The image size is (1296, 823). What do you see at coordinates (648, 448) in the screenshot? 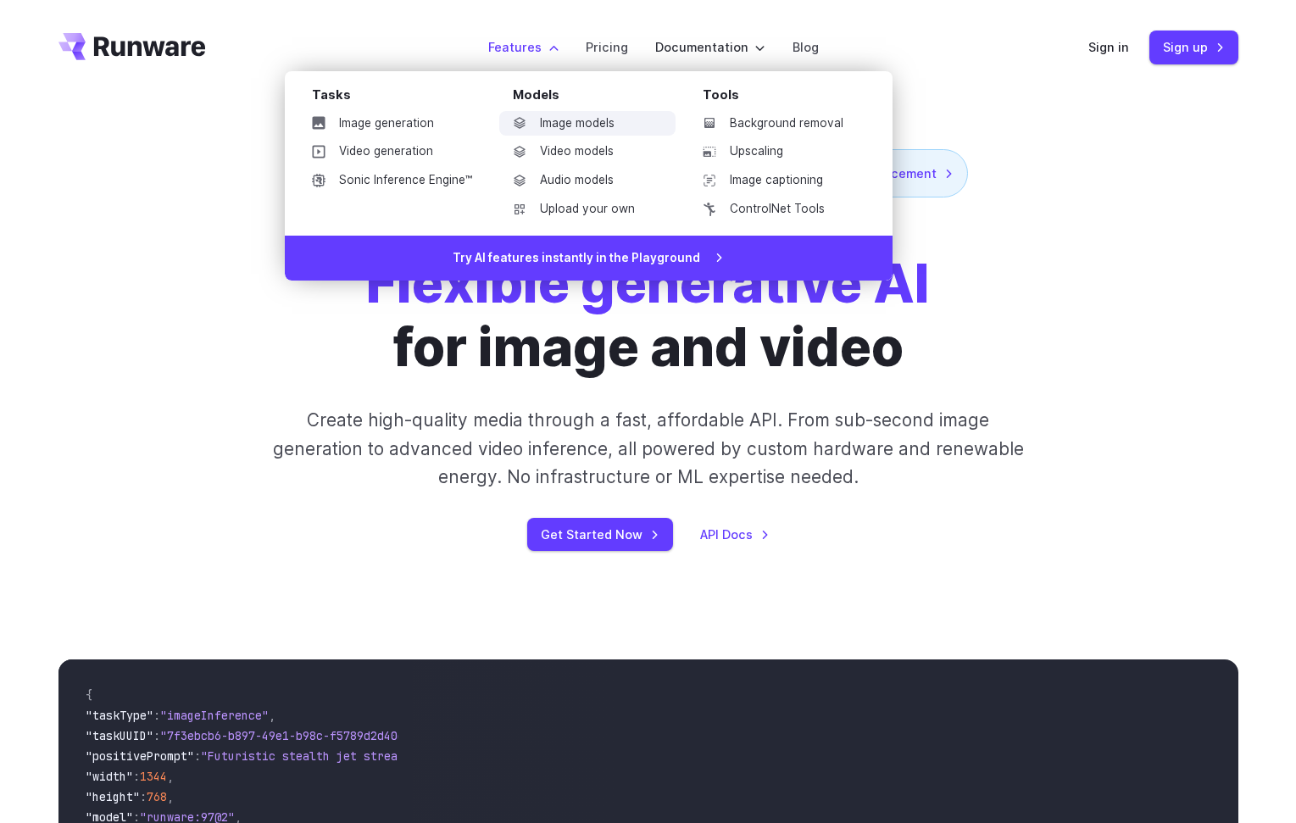
I see `p: Create high-quality media through a fast, affordable API. From sub-second image generation to adv...` at bounding box center [648, 448].